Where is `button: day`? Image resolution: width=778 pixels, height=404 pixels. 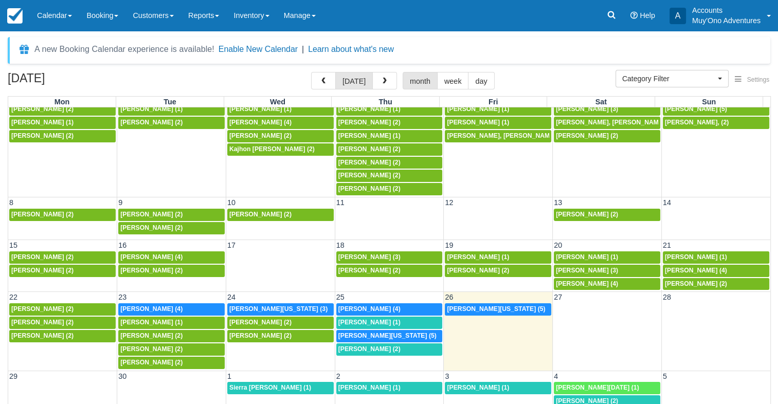 button: day is located at coordinates (481, 81).